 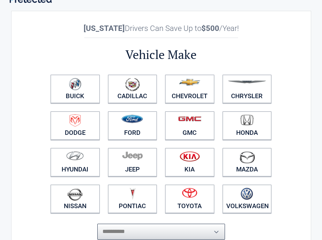 What do you see at coordinates (210, 28) in the screenshot?
I see `b: $500` at bounding box center [210, 28].